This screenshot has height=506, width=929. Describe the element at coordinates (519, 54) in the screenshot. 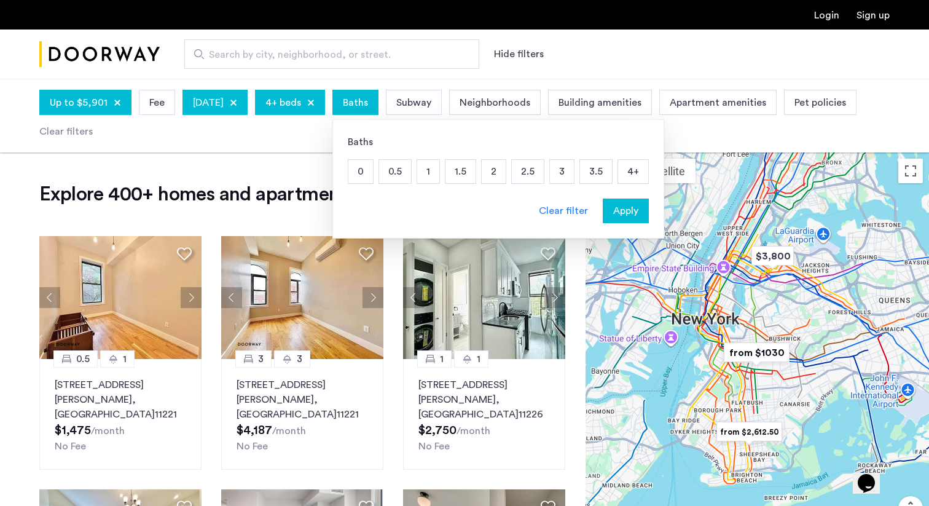

I see `button: Show or hide filters` at that location.